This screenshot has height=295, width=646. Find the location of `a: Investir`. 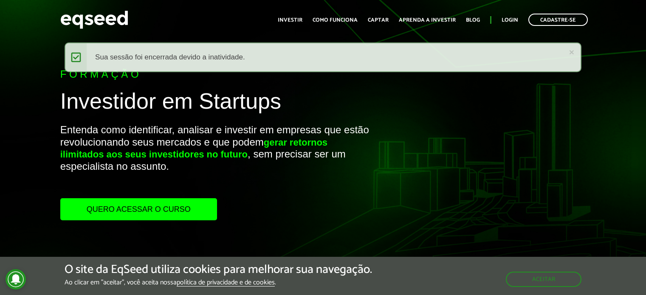

a: Investir is located at coordinates (290, 20).